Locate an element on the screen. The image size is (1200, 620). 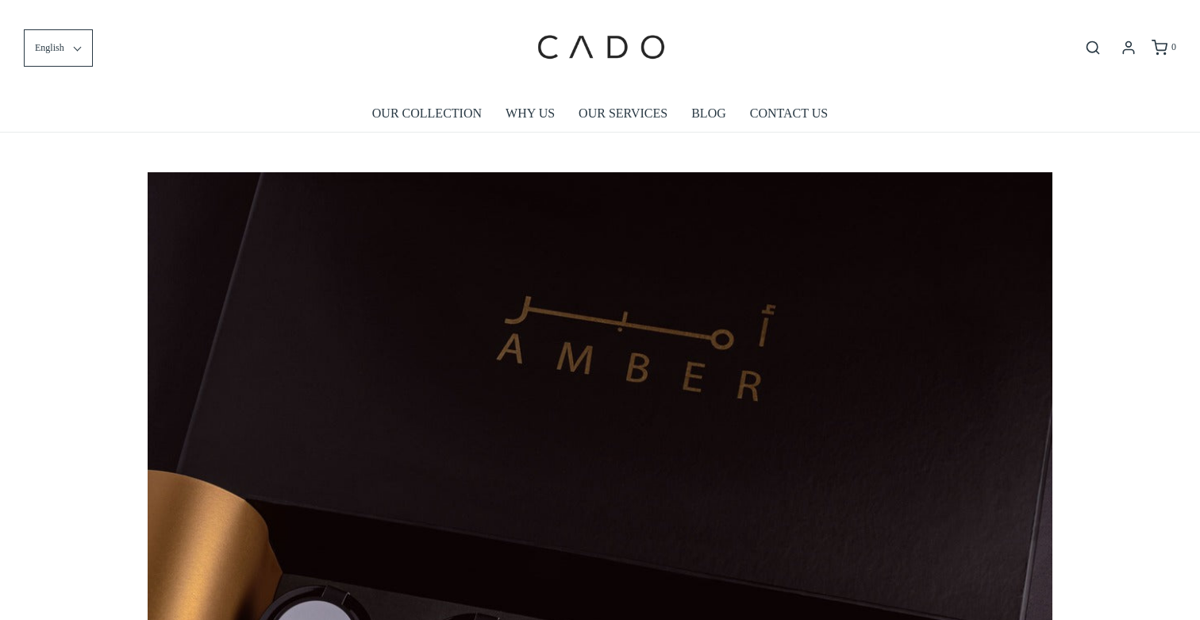
button: Open search bar is located at coordinates (1093, 48).